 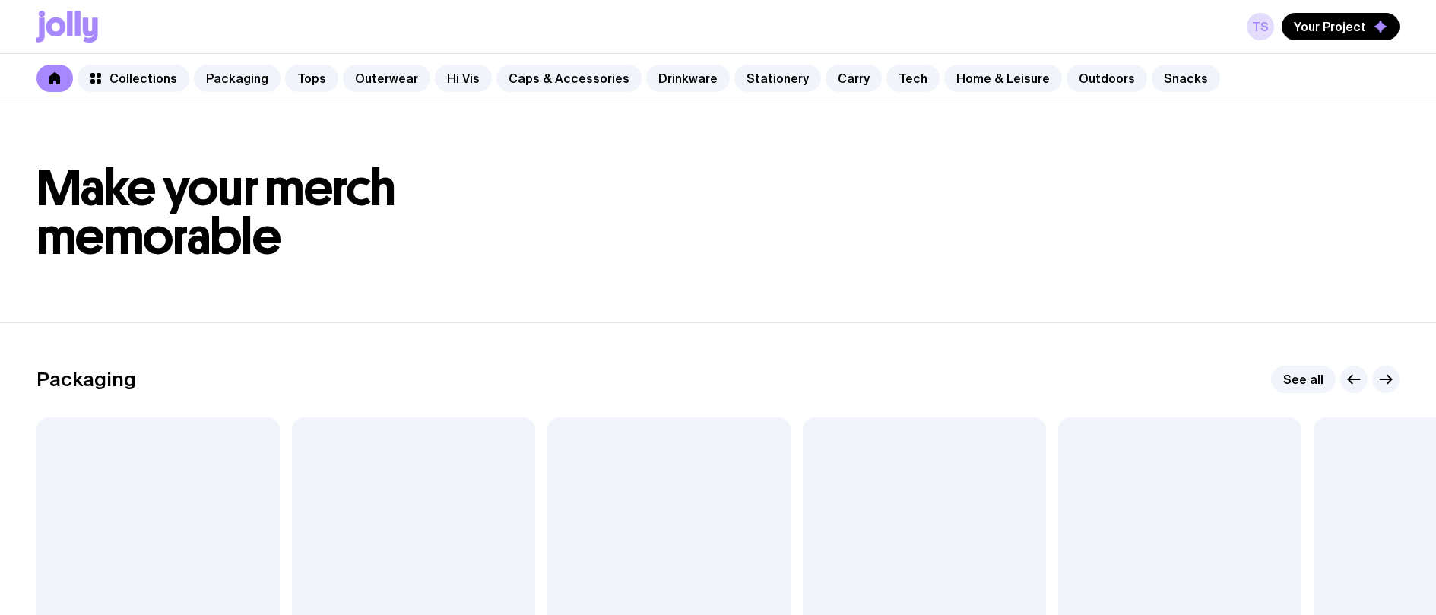 I want to click on a: Packaging, so click(x=237, y=78).